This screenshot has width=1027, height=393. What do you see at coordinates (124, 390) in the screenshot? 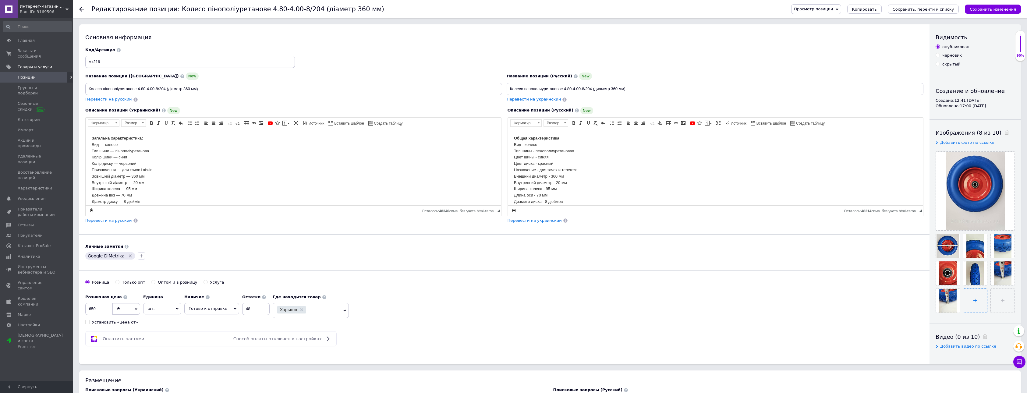
I see `span: Поисковые запросы (Украинский)` at bounding box center [124, 390].